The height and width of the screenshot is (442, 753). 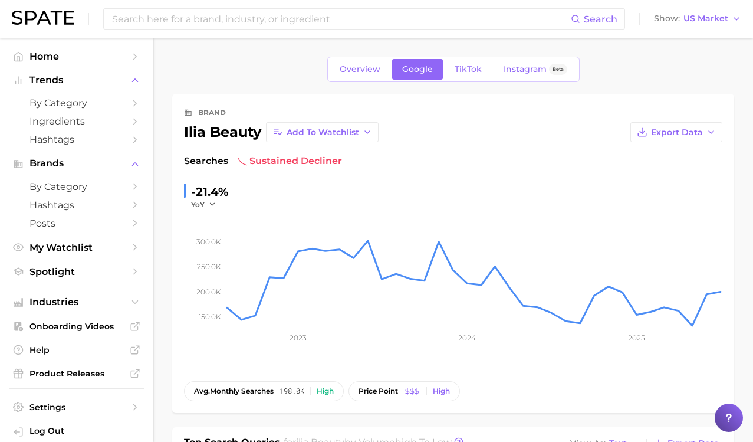 What do you see at coordinates (209, 241) in the screenshot?
I see `tspan: 300.0k` at bounding box center [209, 241].